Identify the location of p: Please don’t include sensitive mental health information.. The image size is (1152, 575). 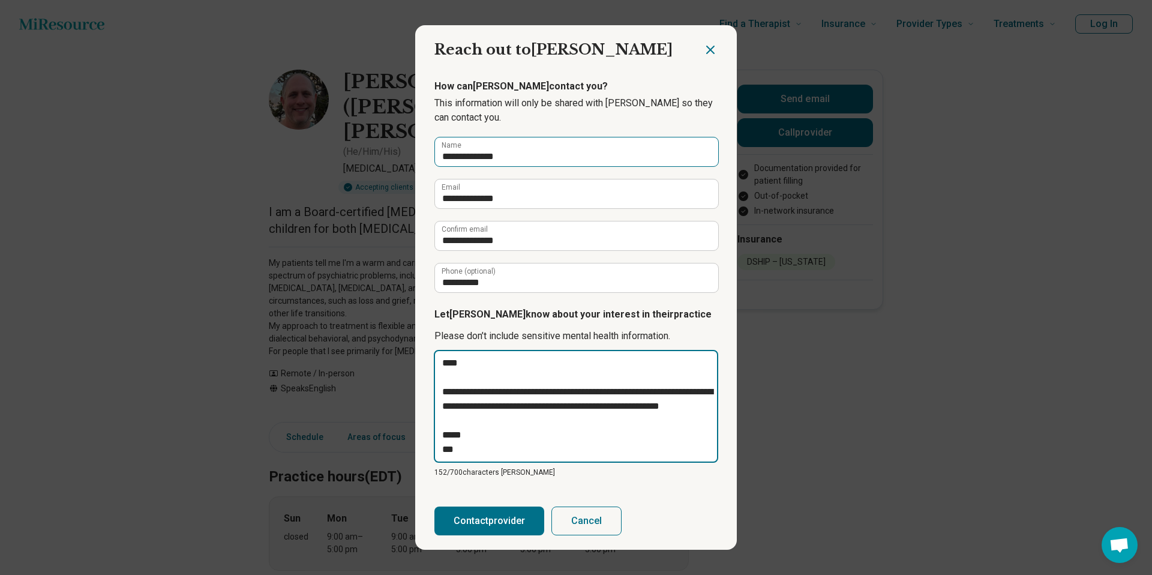
(576, 336).